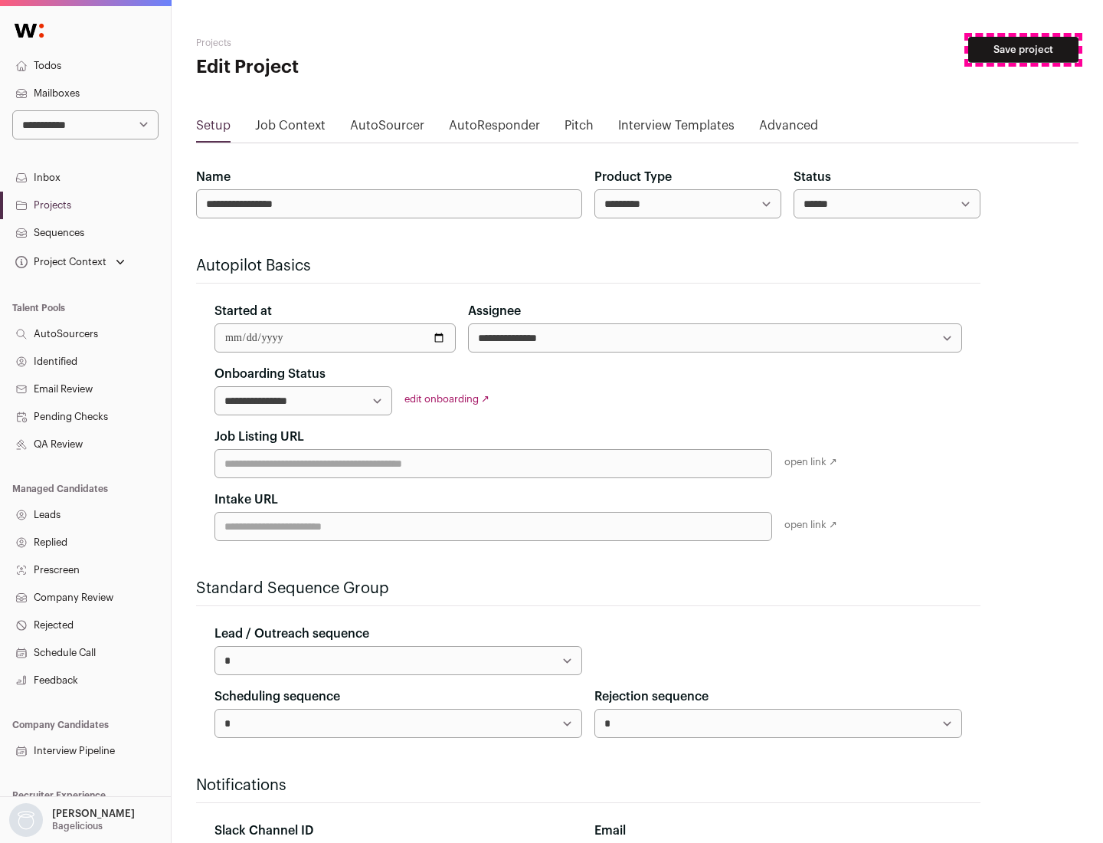 This screenshot has width=1103, height=843. I want to click on h2: Projects, so click(343, 43).